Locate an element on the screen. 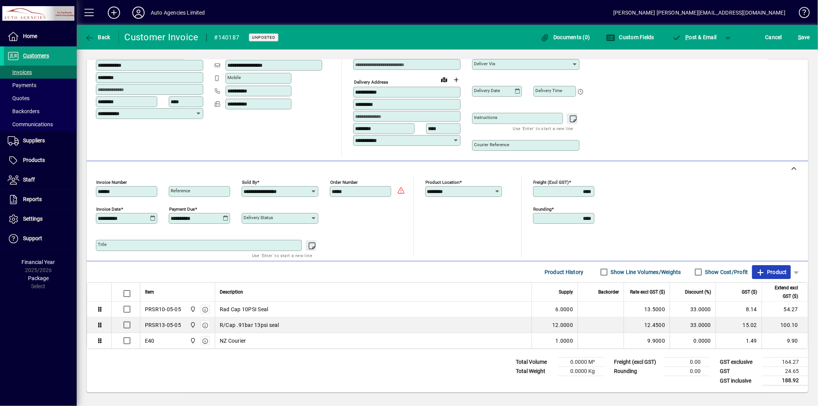 This screenshot has height=406, width=818. td: 0.00 is located at coordinates (687, 371).